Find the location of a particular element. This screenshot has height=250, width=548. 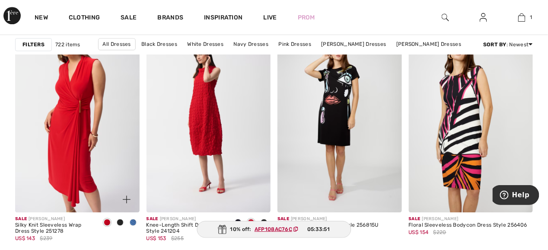

span: 722 items is located at coordinates (68, 45).